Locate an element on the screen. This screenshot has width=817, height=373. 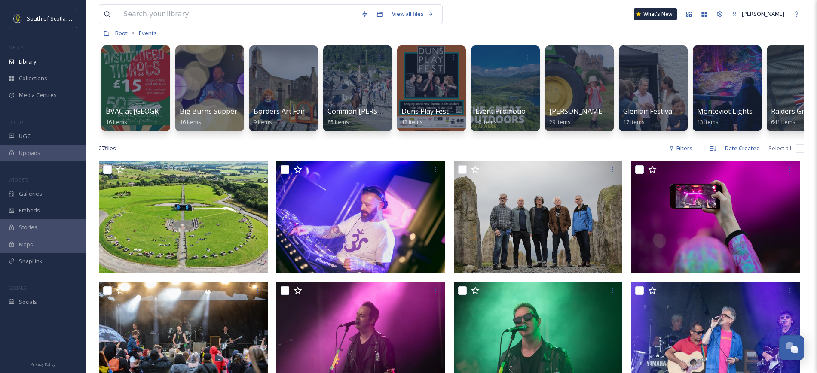
span: Big Burns Supper is located at coordinates (208, 111).